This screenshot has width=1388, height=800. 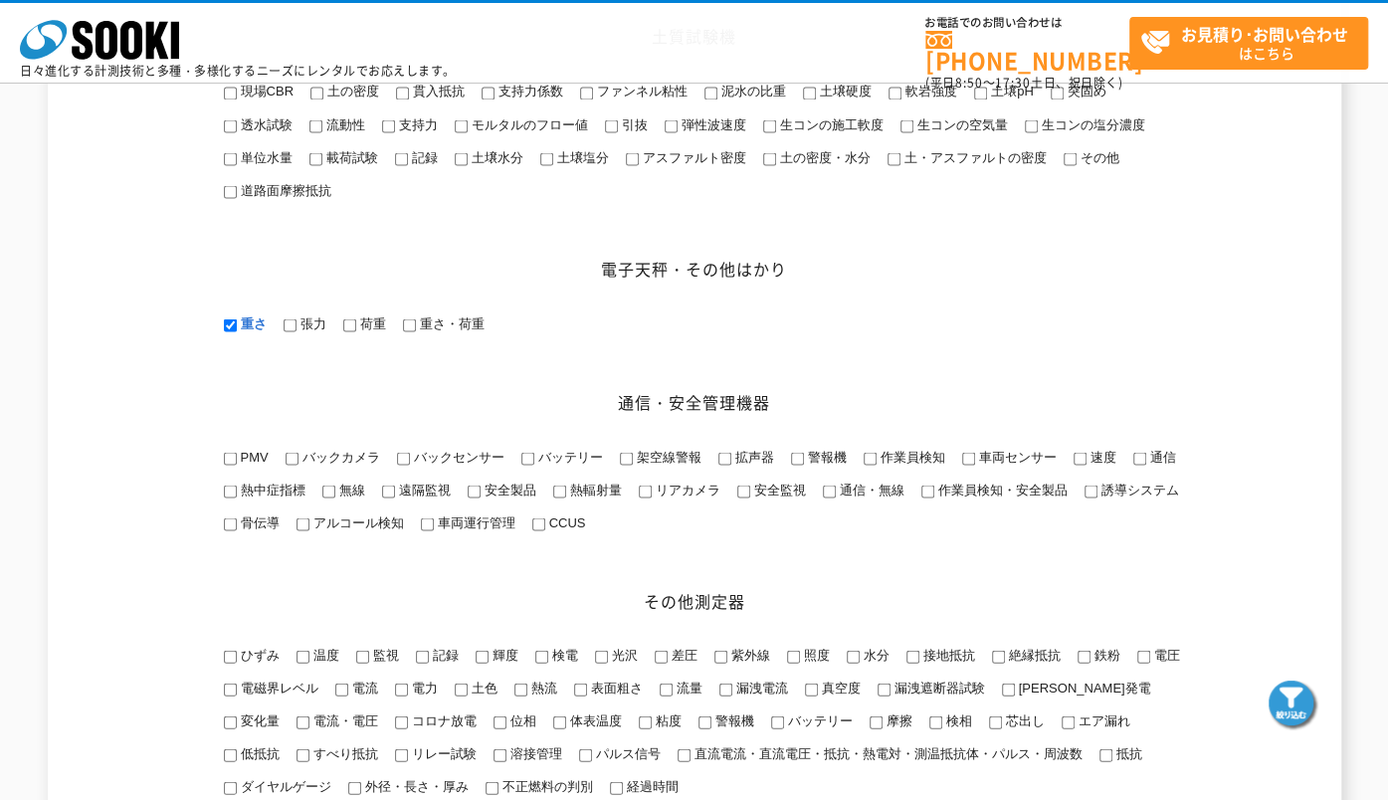 What do you see at coordinates (683, 754) in the screenshot?
I see `input: 直流電流・直流電圧・抵抗・熱電対・測温抵抗体・パルス・周波数` at bounding box center [683, 754].